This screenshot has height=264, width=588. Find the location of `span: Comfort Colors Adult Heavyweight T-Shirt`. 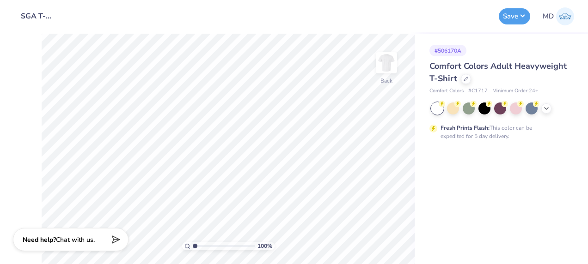

span: Comfort Colors Adult Heavyweight T-Shirt is located at coordinates (498, 72).